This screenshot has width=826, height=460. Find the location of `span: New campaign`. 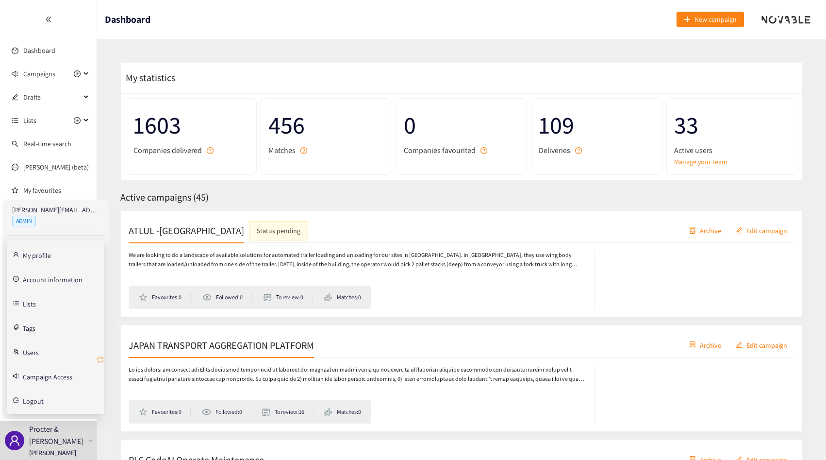

span: New campaign is located at coordinates (715, 19).